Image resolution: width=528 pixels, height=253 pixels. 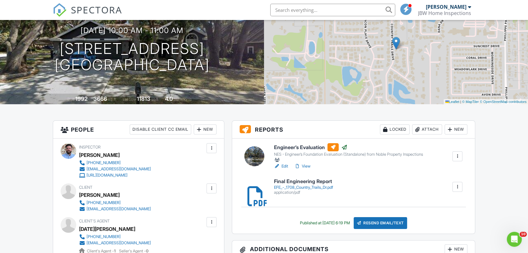 What do you see at coordinates (90, 147) in the screenshot?
I see `span: Inspector` at bounding box center [90, 147].